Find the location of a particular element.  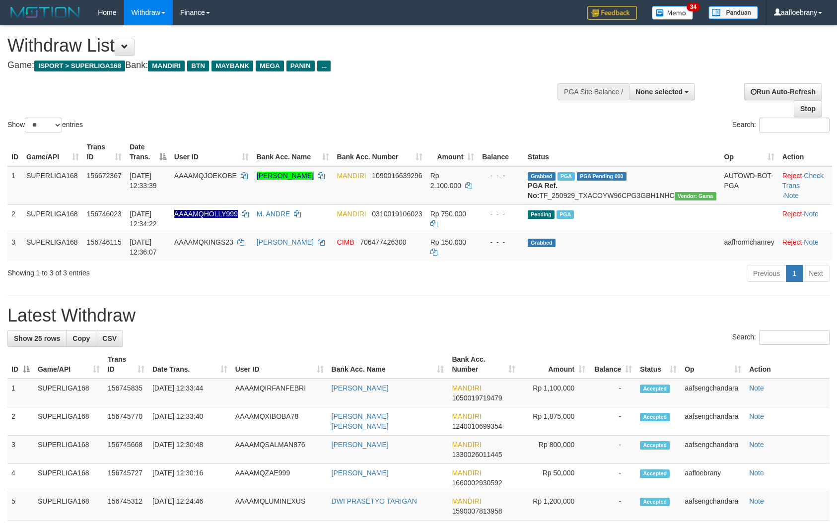

th: ID: activate to sort column descending is located at coordinates (20, 364).